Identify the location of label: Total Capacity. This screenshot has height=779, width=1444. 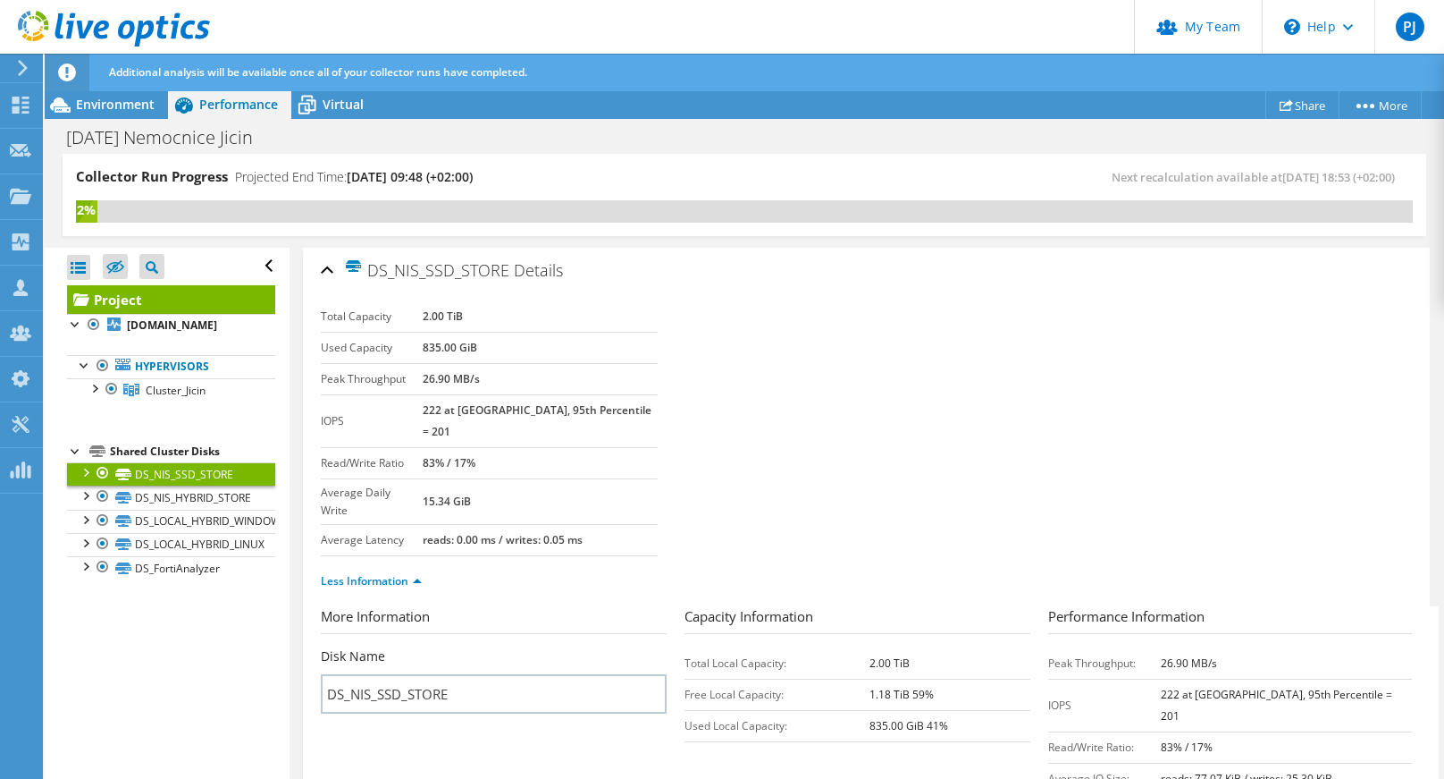
(372, 316).